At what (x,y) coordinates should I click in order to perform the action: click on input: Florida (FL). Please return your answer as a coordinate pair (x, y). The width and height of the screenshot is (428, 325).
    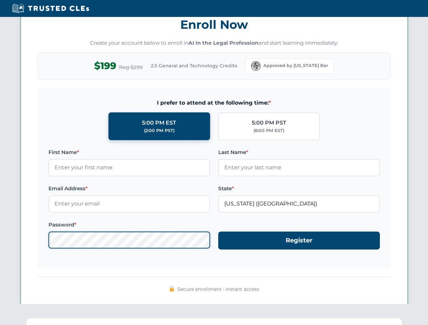
    Looking at the image, I should click on (299, 204).